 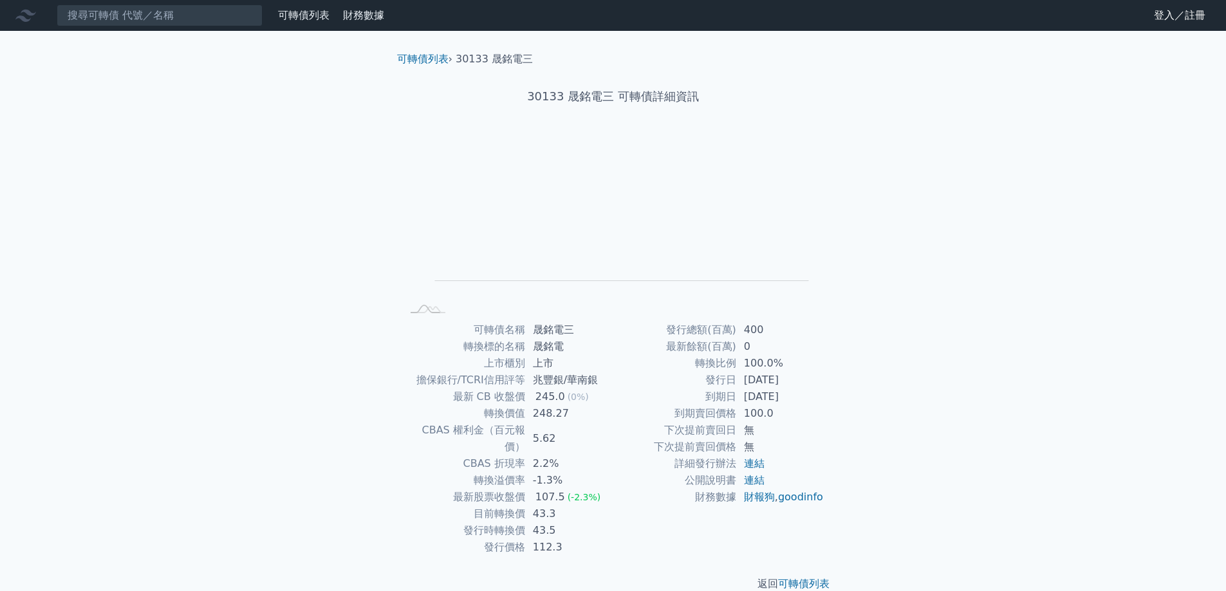 What do you see at coordinates (463, 347) in the screenshot?
I see `td: 轉換標的名稱` at bounding box center [463, 347].